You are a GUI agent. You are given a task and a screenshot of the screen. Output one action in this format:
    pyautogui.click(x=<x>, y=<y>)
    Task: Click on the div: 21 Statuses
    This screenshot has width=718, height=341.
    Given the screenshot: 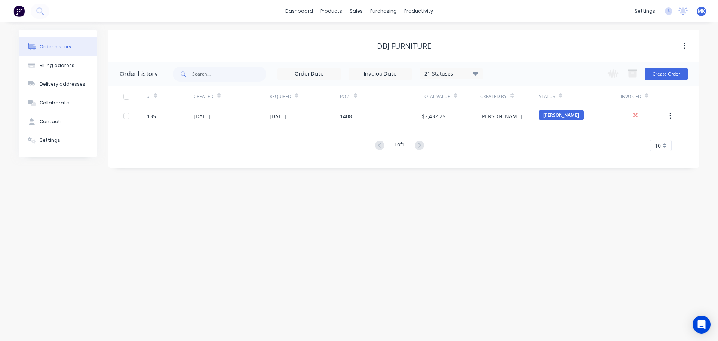 What is the action you would take?
    pyautogui.click(x=451, y=74)
    